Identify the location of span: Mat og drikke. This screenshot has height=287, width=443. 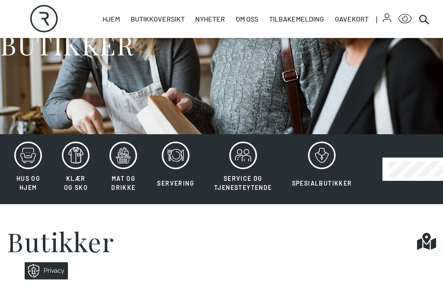
(123, 184).